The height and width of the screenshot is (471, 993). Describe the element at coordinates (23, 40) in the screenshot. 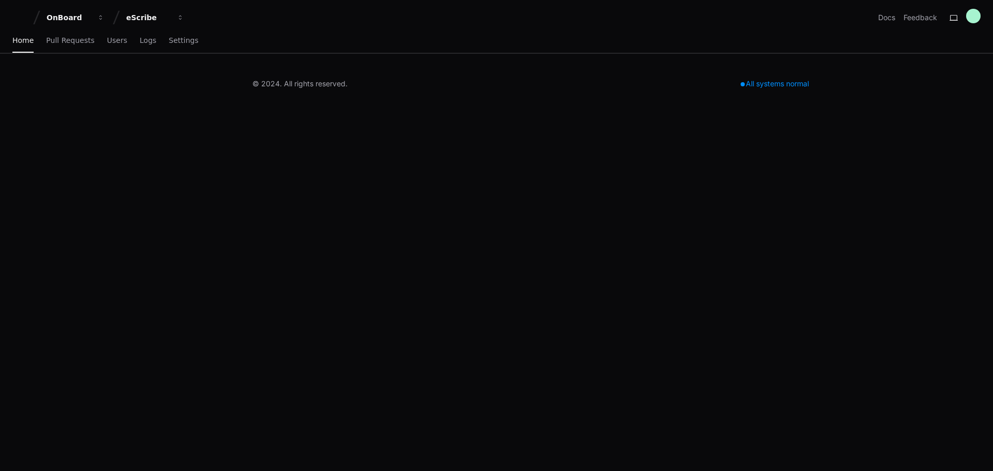

I see `span: Home` at that location.